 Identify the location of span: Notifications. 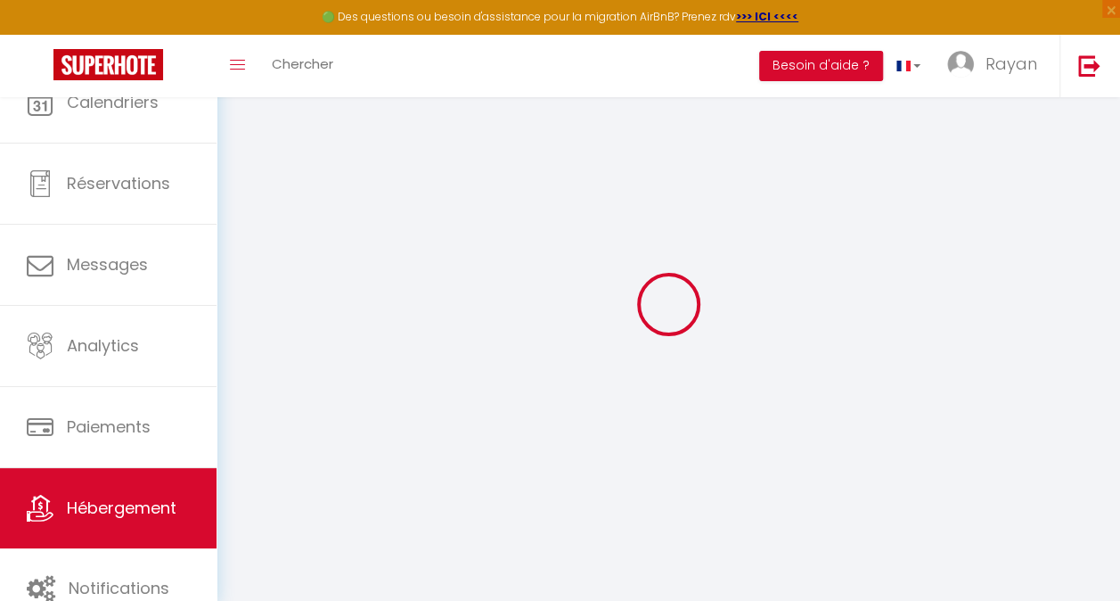
(119, 587).